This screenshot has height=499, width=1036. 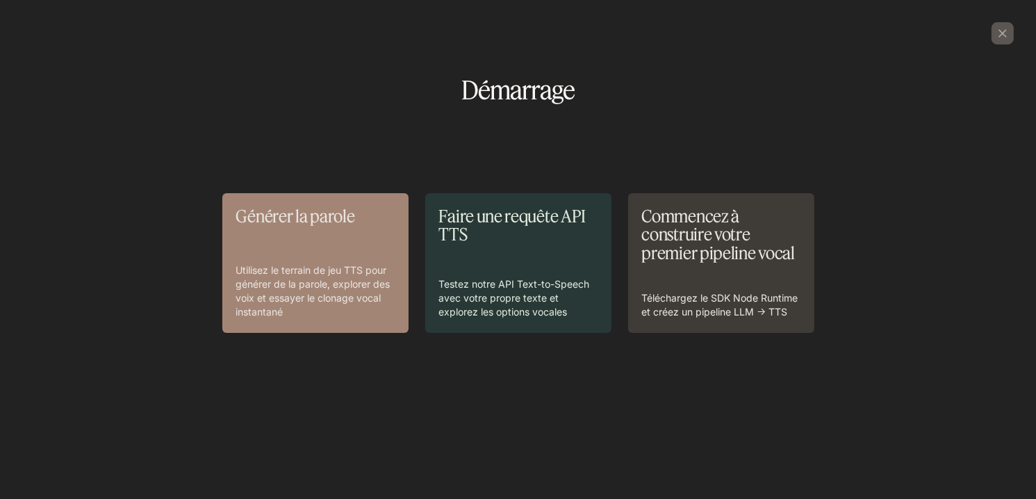 I want to click on a: Générer la paroleUtilisez le terrain de jeu TTS pour générer de la parole, explorer des voix et e..., so click(x=315, y=263).